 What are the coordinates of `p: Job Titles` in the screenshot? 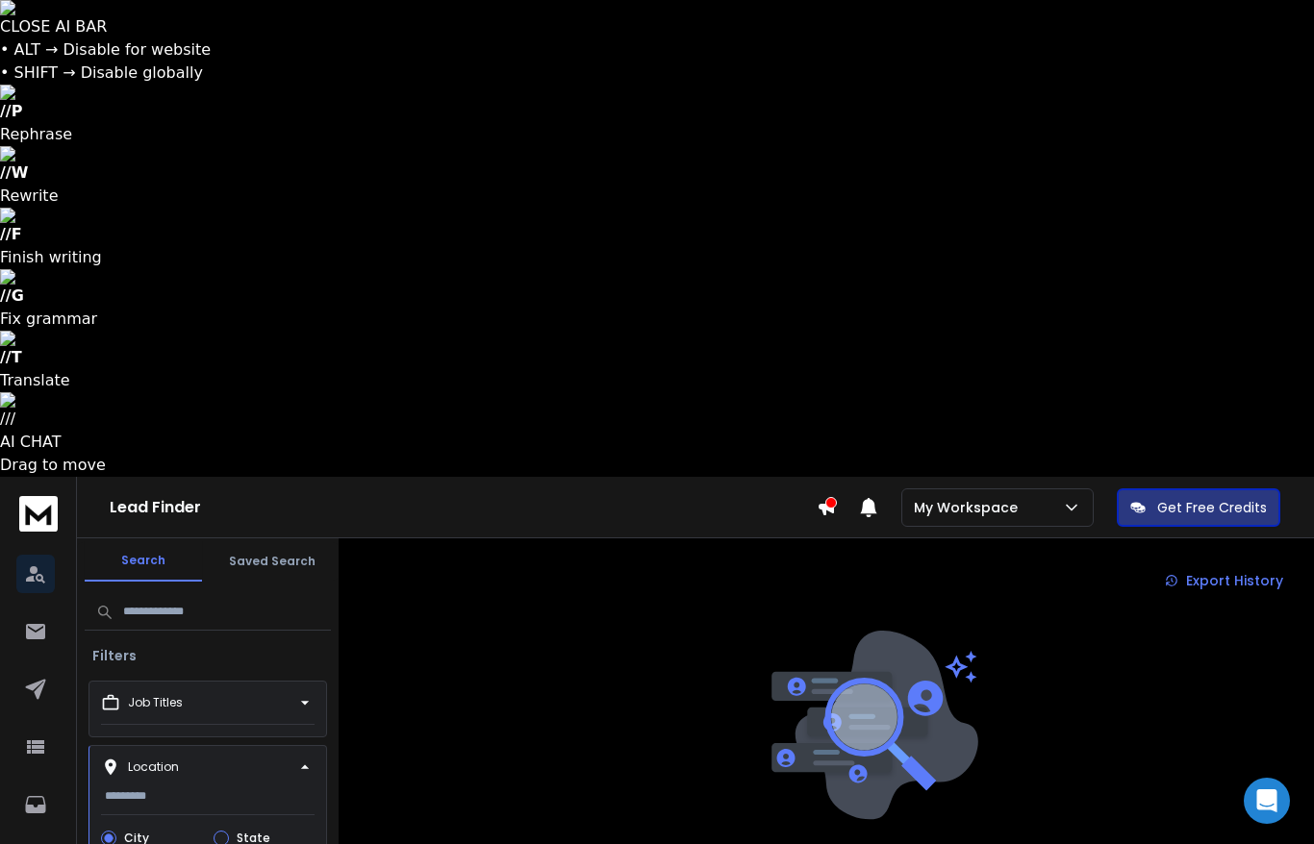 It's located at (155, 703).